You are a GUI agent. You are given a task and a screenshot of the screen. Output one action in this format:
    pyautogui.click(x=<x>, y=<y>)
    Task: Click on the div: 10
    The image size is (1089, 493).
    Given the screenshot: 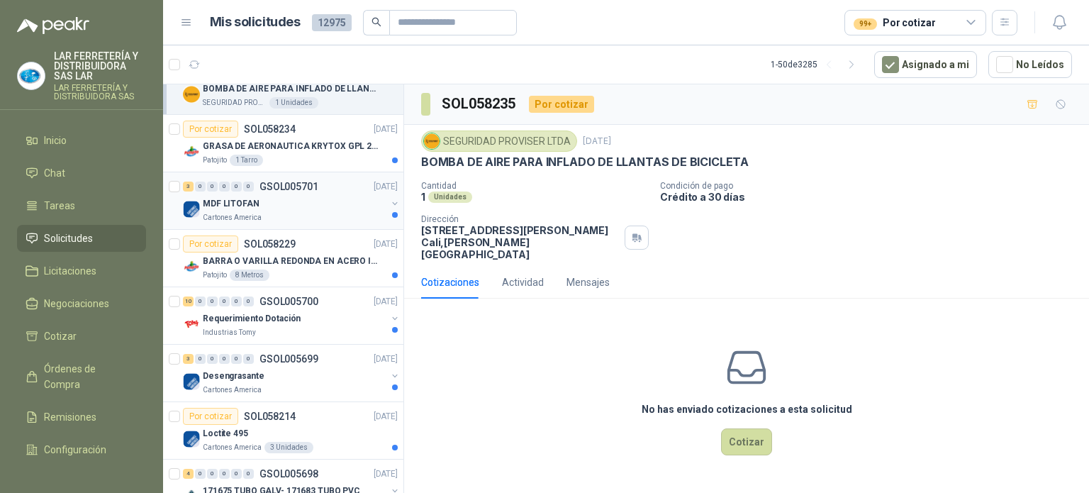 What is the action you would take?
    pyautogui.click(x=188, y=301)
    